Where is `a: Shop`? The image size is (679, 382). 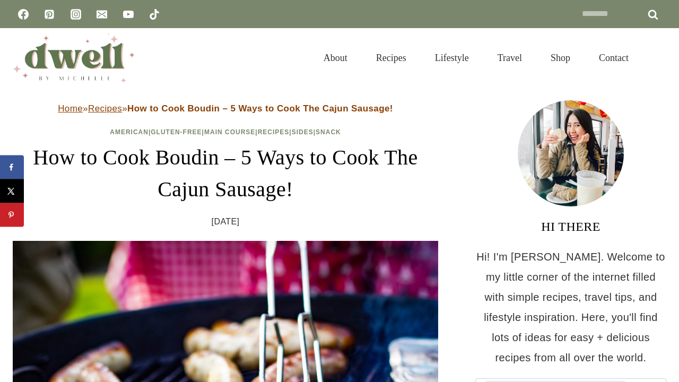 a: Shop is located at coordinates (561, 58).